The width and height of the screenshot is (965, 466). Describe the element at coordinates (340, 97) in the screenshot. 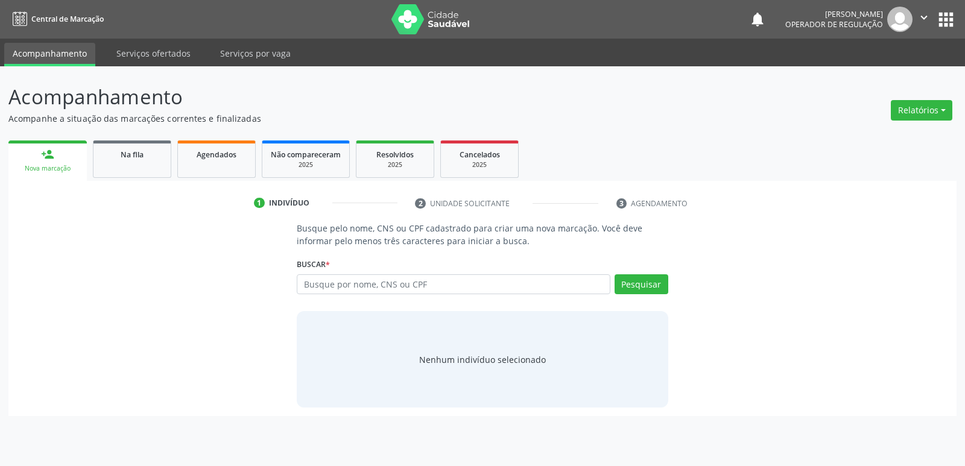

I see `p: Acompanhamento` at that location.